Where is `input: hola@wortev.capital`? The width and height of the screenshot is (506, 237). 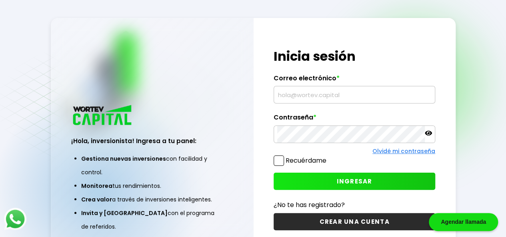
input: hola@wortev.capital is located at coordinates (354, 95).